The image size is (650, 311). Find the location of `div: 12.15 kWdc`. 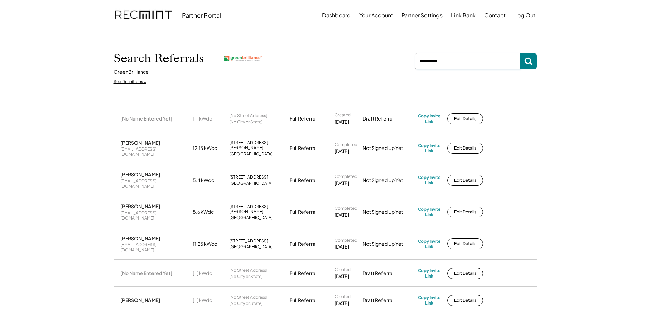

div: 12.15 kWdc is located at coordinates (209, 148).